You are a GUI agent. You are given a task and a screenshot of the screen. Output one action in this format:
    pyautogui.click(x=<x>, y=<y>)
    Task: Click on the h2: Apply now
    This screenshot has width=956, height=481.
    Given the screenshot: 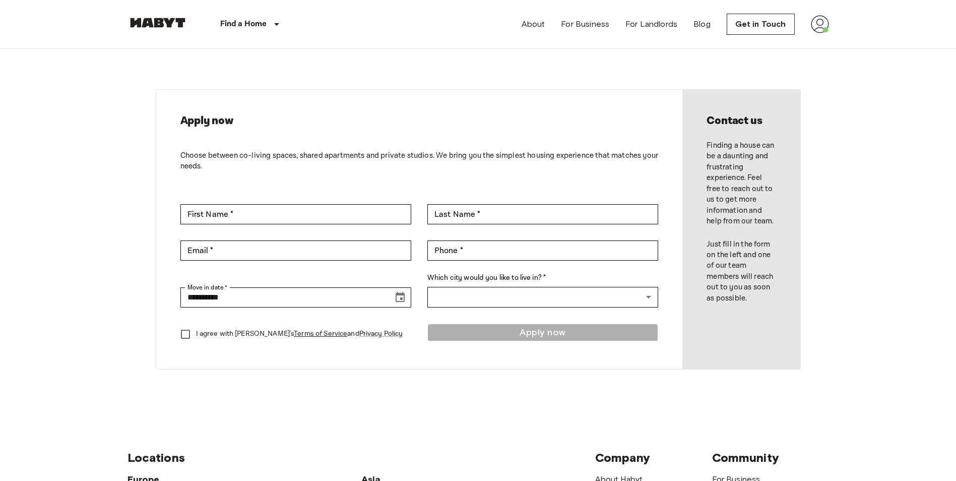 What is the action you would take?
    pyautogui.click(x=419, y=121)
    